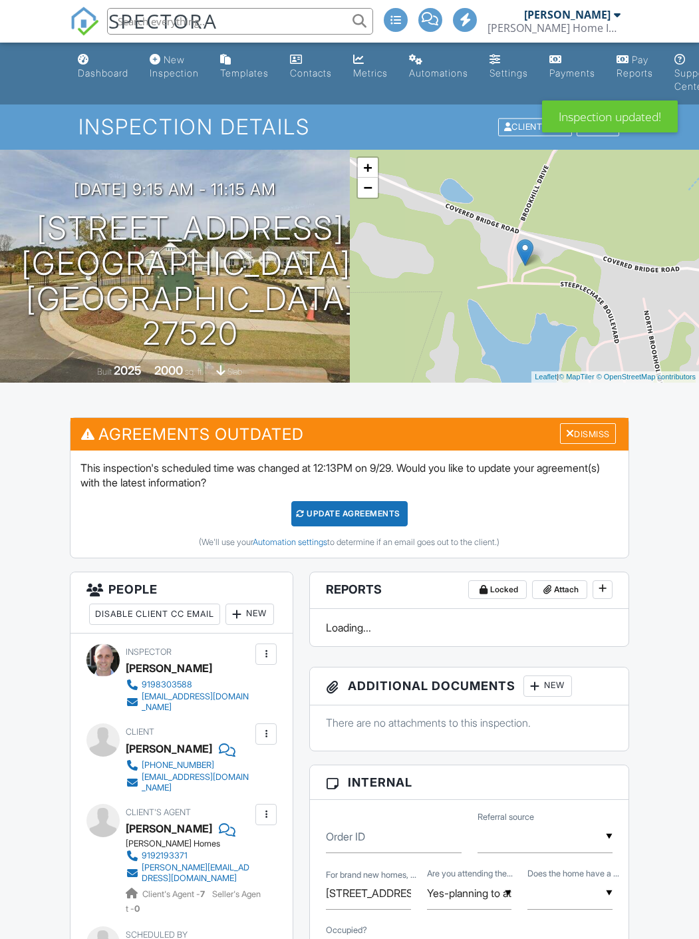  I want to click on strong: 0, so click(137, 908).